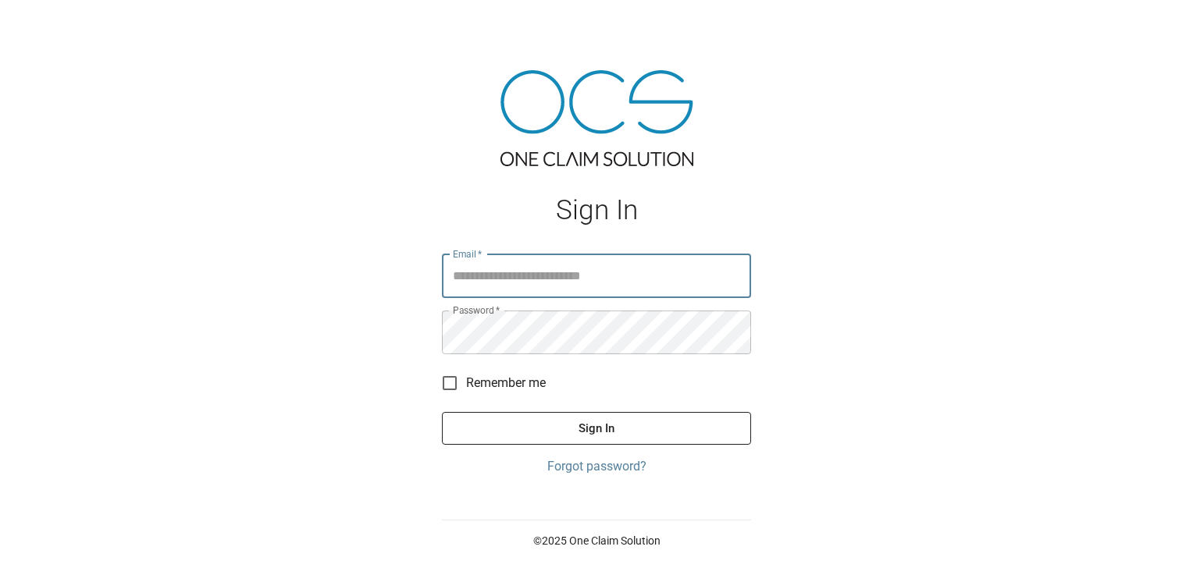  I want to click on label: Email, so click(468, 254).